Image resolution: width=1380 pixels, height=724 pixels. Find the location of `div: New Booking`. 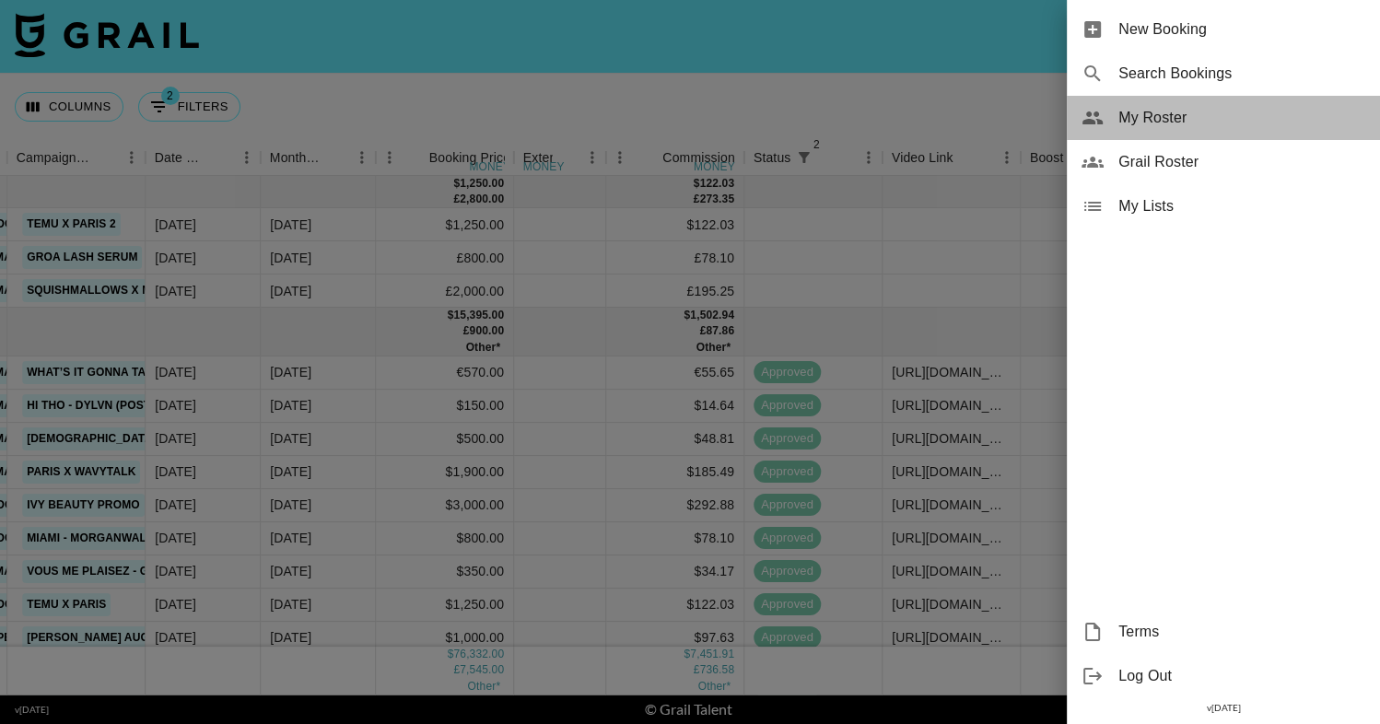

div: New Booking is located at coordinates (1223, 29).